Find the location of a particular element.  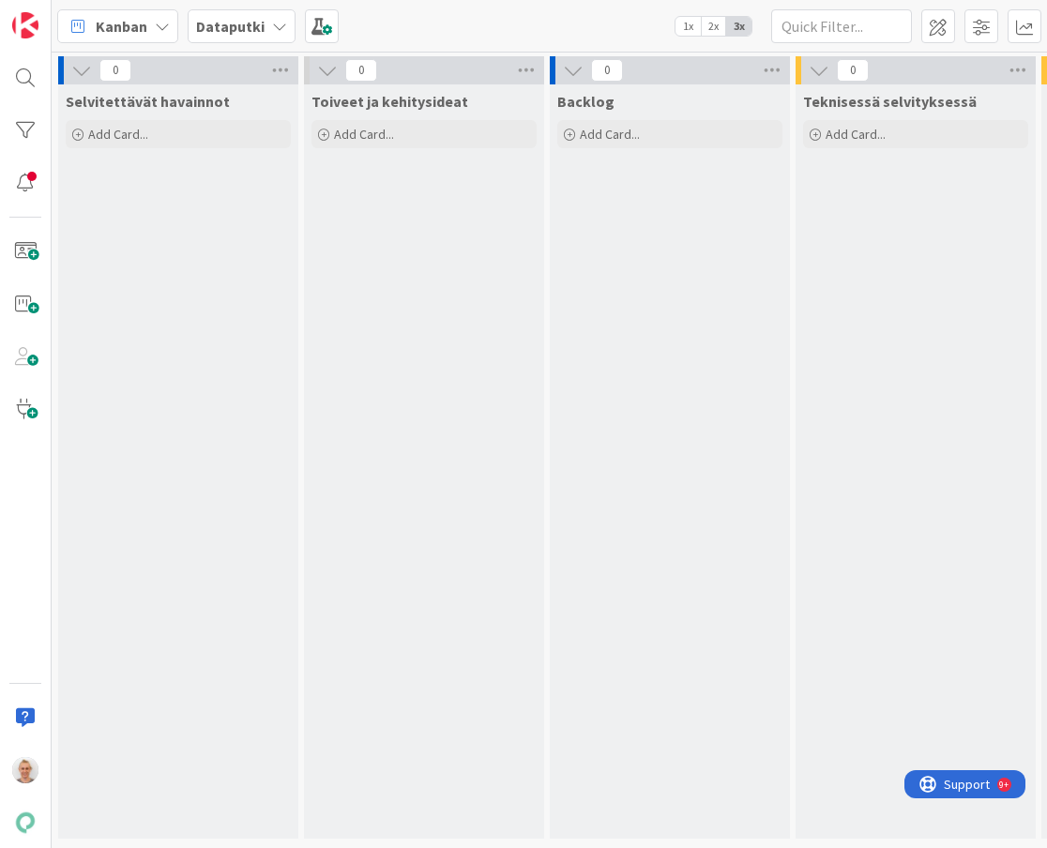

span: Selvitettävät havainnot is located at coordinates (147, 101).